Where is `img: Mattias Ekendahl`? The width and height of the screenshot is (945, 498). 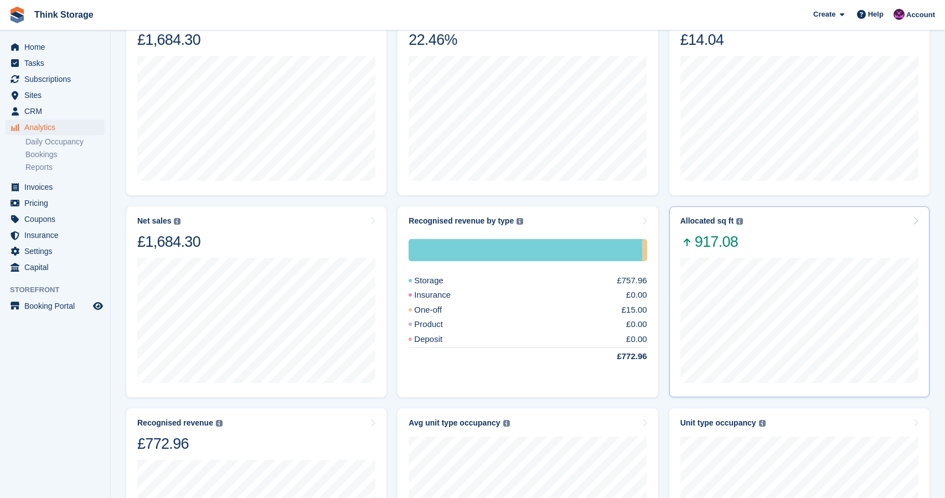 img: Mattias Ekendahl is located at coordinates (899, 14).